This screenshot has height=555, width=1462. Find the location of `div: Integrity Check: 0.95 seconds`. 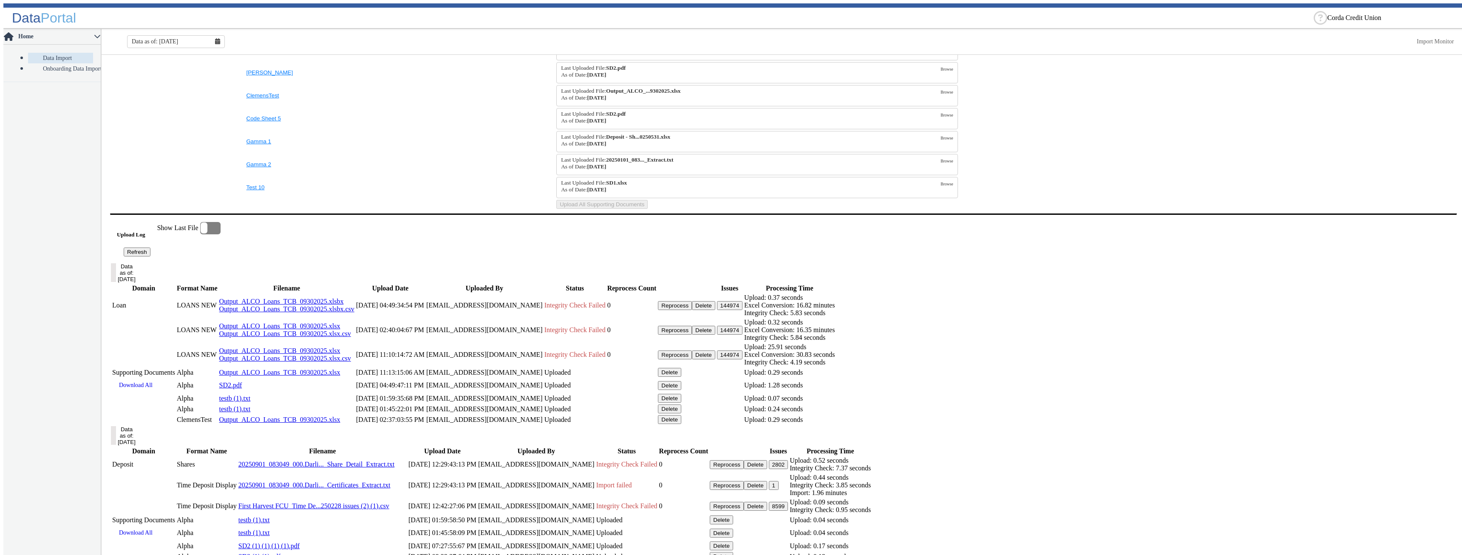

div: Integrity Check: 0.95 seconds is located at coordinates (830, 510).